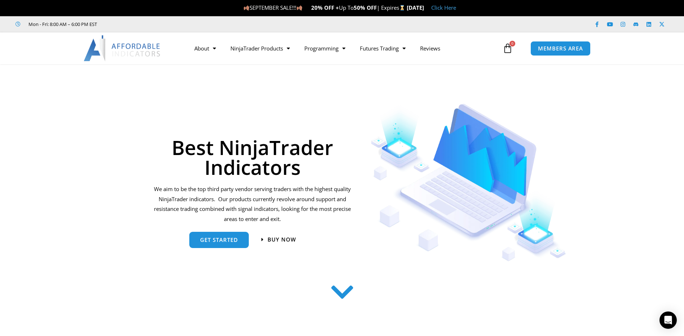 This screenshot has width=684, height=336. Describe the element at coordinates (430, 48) in the screenshot. I see `a: Reviews` at that location.